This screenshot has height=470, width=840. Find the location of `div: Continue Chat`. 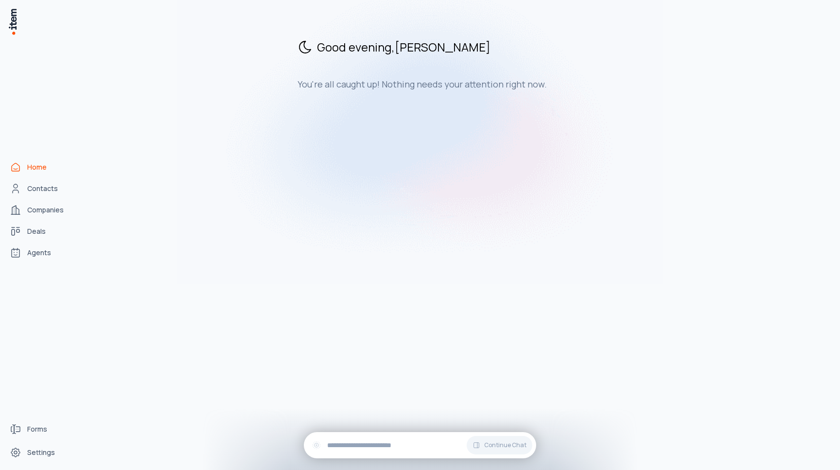

div: Continue Chat is located at coordinates (420, 445).